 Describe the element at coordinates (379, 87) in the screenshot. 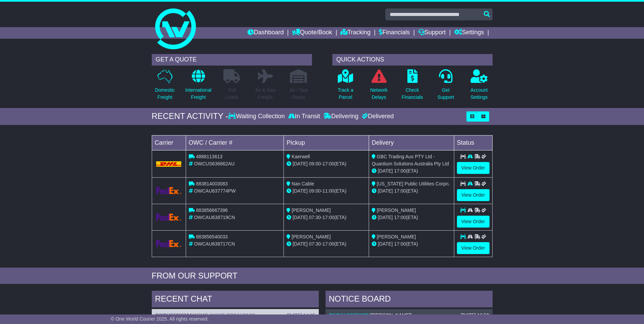

I see `a: NetworkDelays` at that location.